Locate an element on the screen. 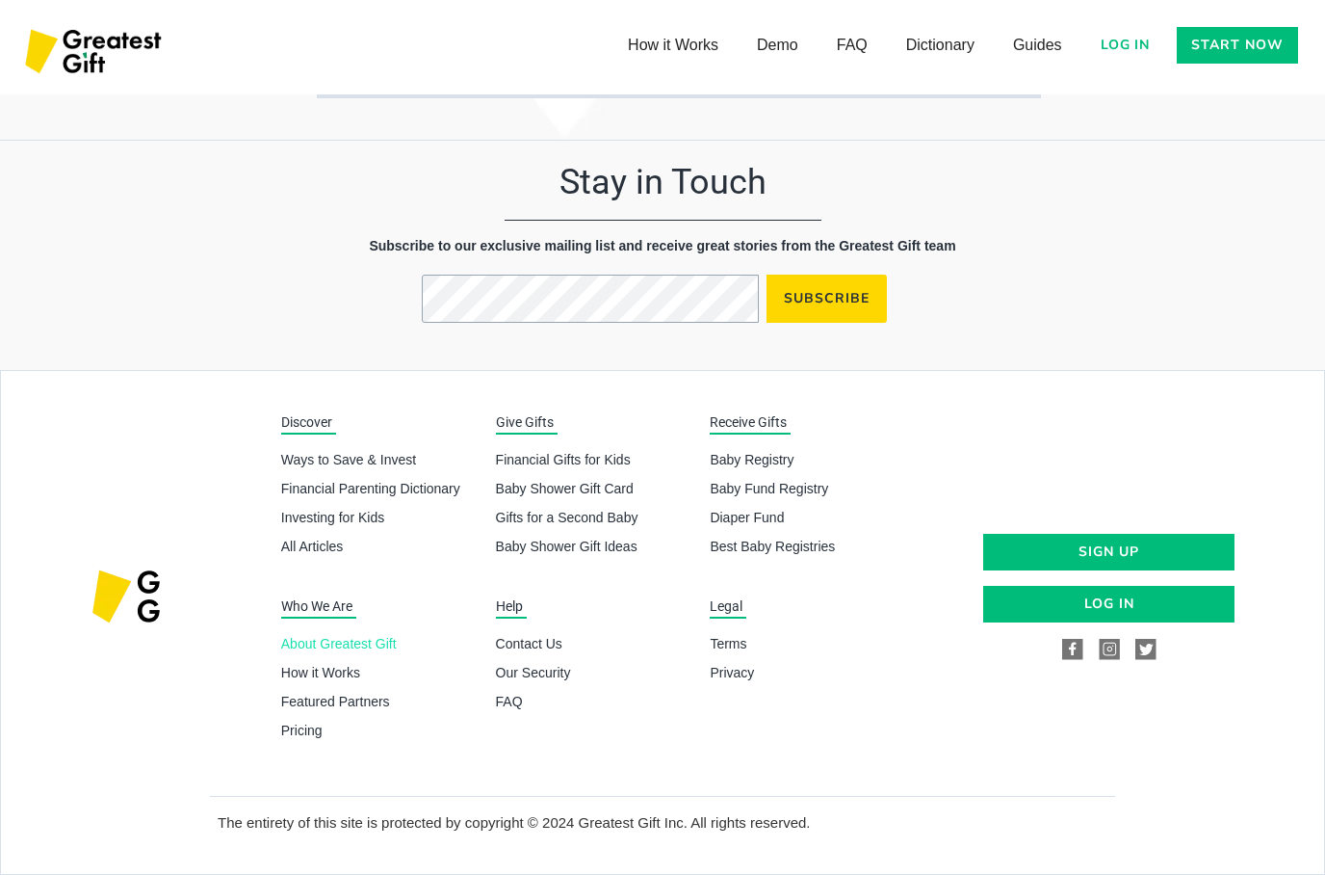 Image resolution: width=1325 pixels, height=875 pixels. a: Terms is located at coordinates (809, 643).